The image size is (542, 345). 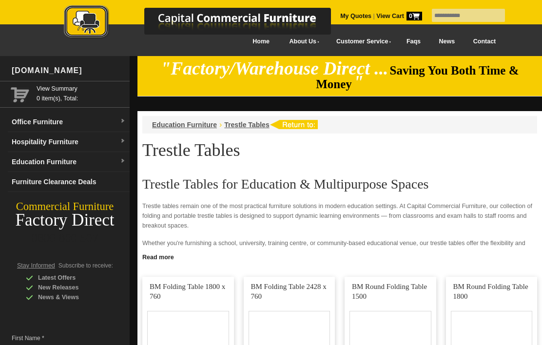 I want to click on a: Capital Commercial Furniture Logo, so click(x=208, y=24).